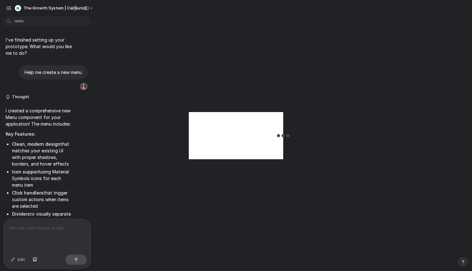  I want to click on strong: Key Features:, so click(20, 134).